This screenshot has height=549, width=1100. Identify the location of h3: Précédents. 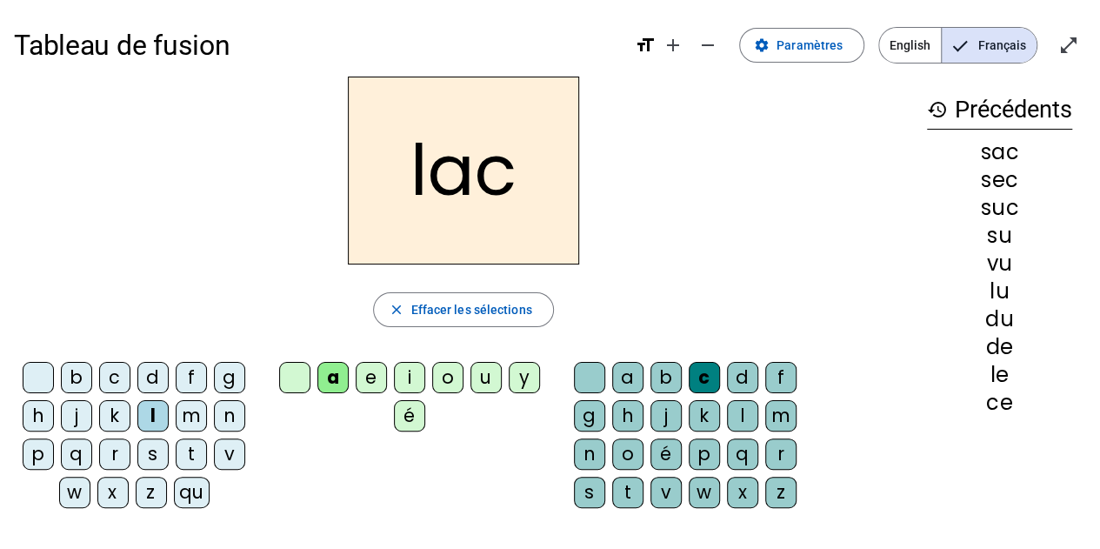
(999, 110).